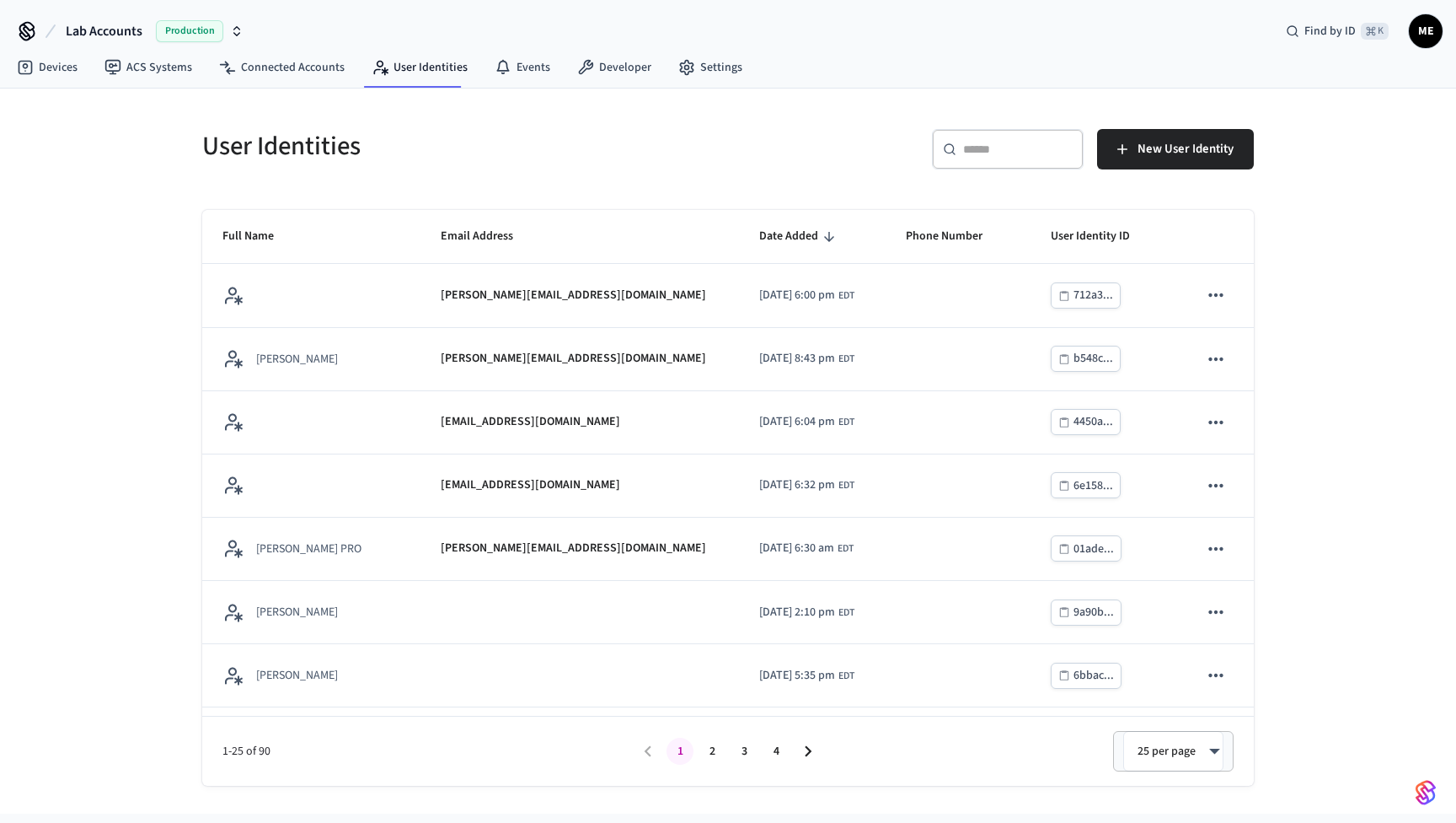  What do you see at coordinates (1086, 675) in the screenshot?
I see `button: 6bbac...` at bounding box center [1086, 675].